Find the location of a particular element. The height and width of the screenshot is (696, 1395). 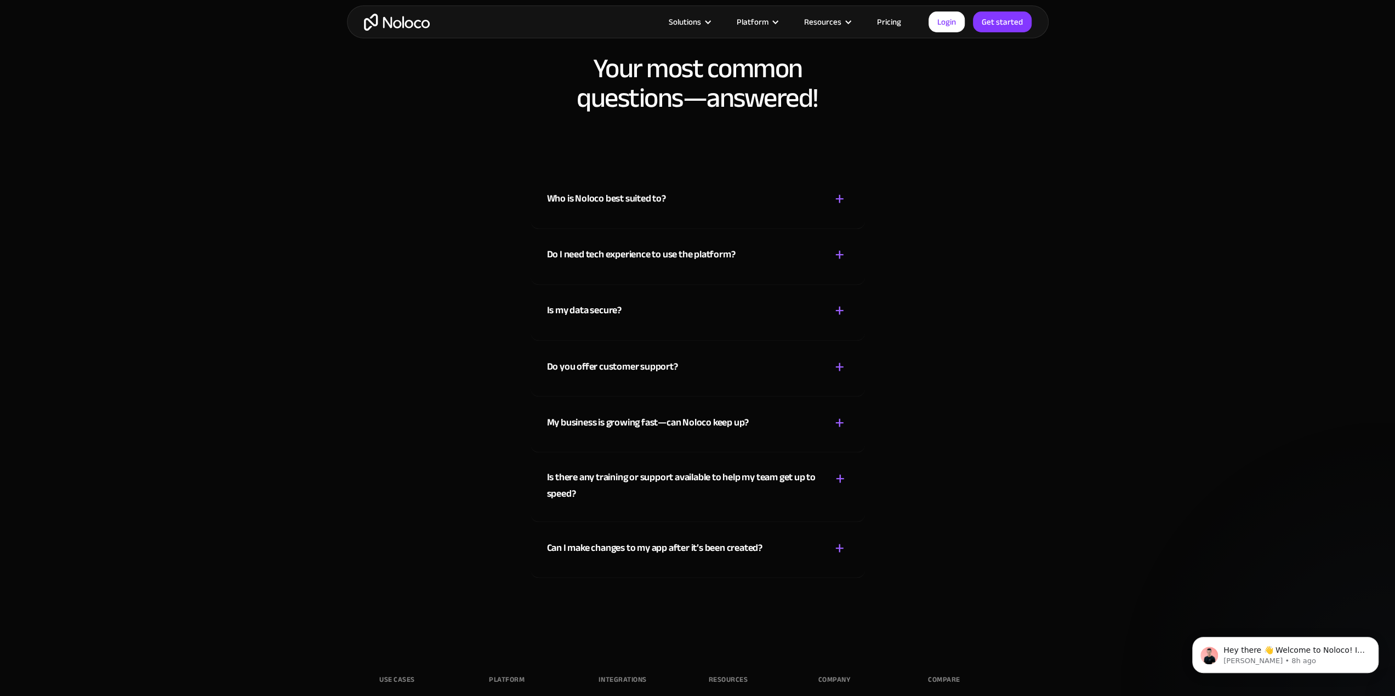

a: Pricing is located at coordinates (889, 22).